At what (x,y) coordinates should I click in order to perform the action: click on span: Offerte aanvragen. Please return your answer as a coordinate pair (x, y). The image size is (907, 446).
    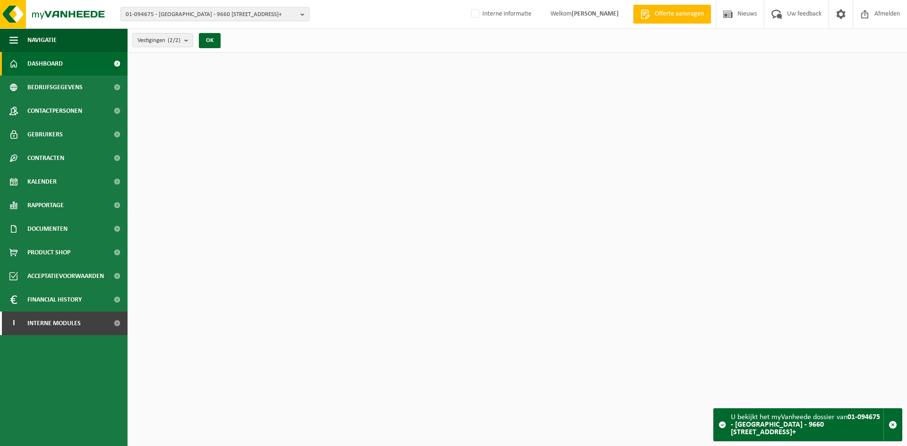
    Looking at the image, I should click on (679, 14).